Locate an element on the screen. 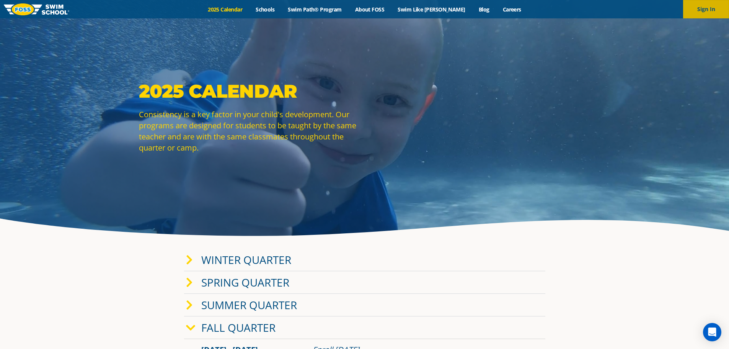 This screenshot has width=729, height=349. a: Blog is located at coordinates (484, 9).